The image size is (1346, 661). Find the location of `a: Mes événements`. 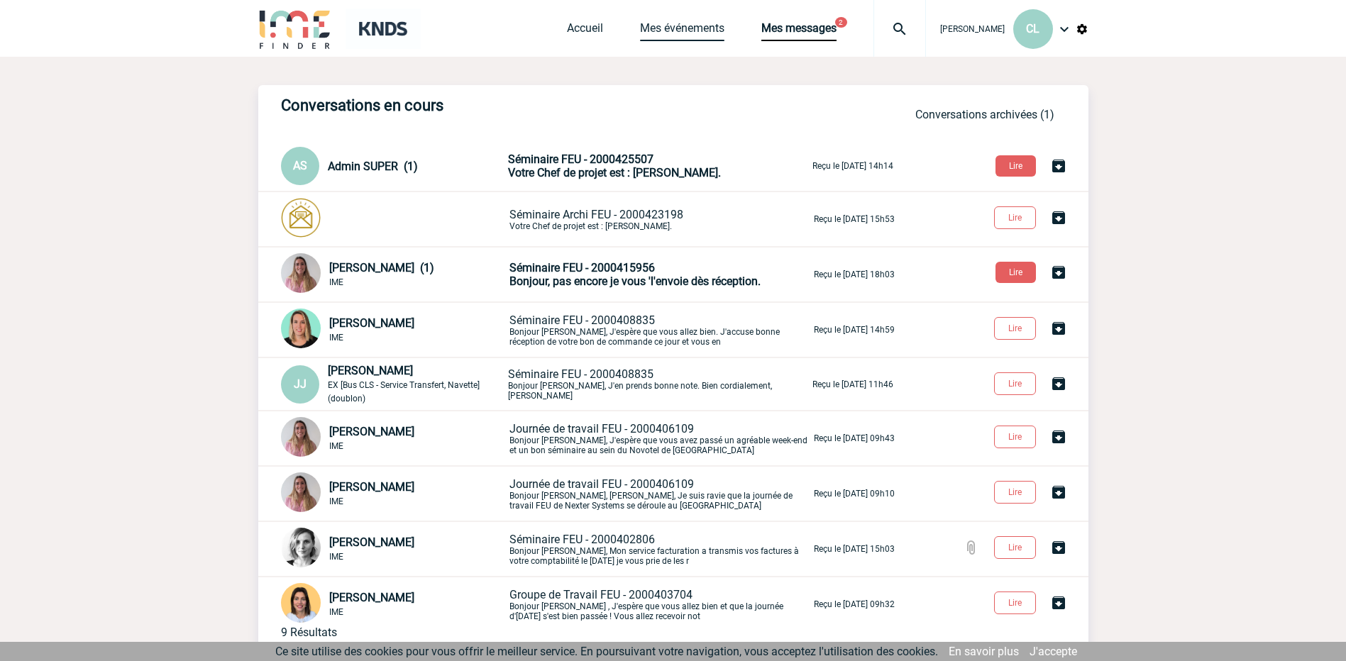

a: Mes événements is located at coordinates (682, 31).